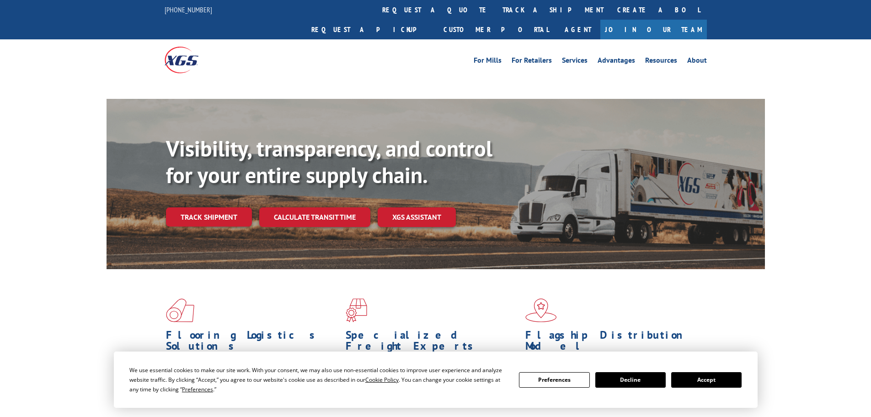  What do you see at coordinates (631, 380) in the screenshot?
I see `button: Decline` at bounding box center [631, 380].